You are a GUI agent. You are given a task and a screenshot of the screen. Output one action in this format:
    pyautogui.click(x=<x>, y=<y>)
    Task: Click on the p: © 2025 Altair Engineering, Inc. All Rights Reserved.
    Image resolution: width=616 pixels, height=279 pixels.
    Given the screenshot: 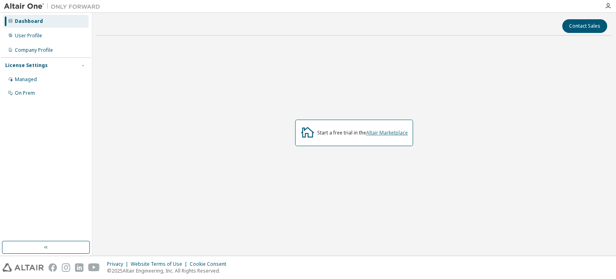 What is the action you would take?
    pyautogui.click(x=169, y=270)
    